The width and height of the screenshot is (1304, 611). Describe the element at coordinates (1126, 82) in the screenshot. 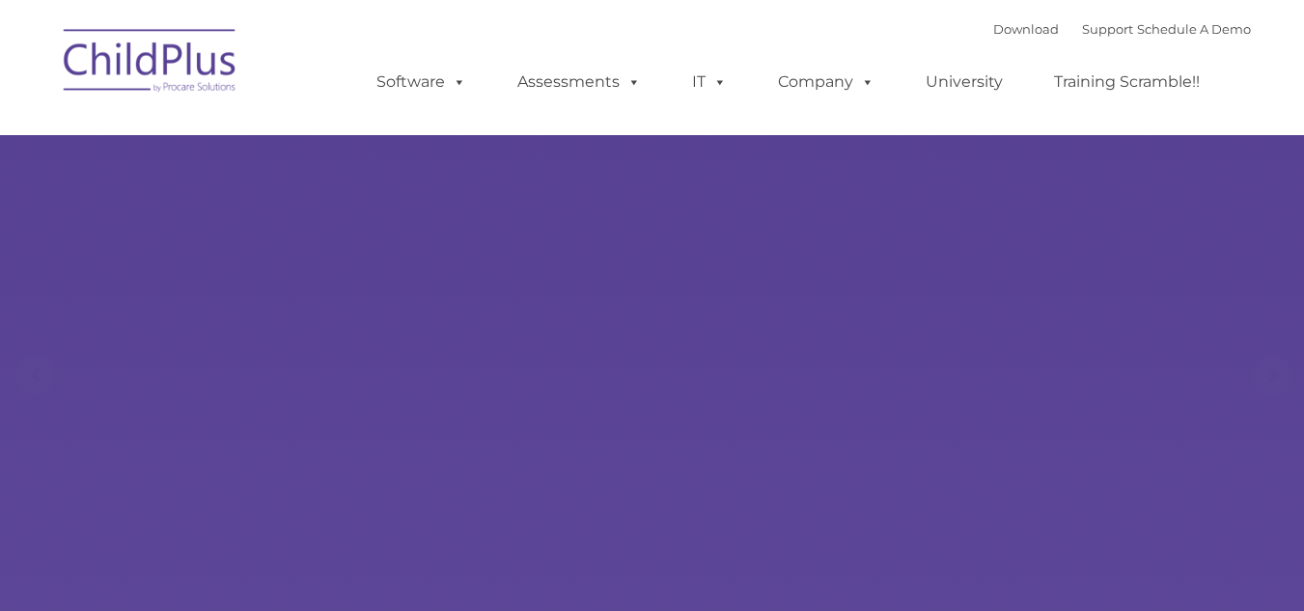

I see `a: Training Scramble!!` at that location.